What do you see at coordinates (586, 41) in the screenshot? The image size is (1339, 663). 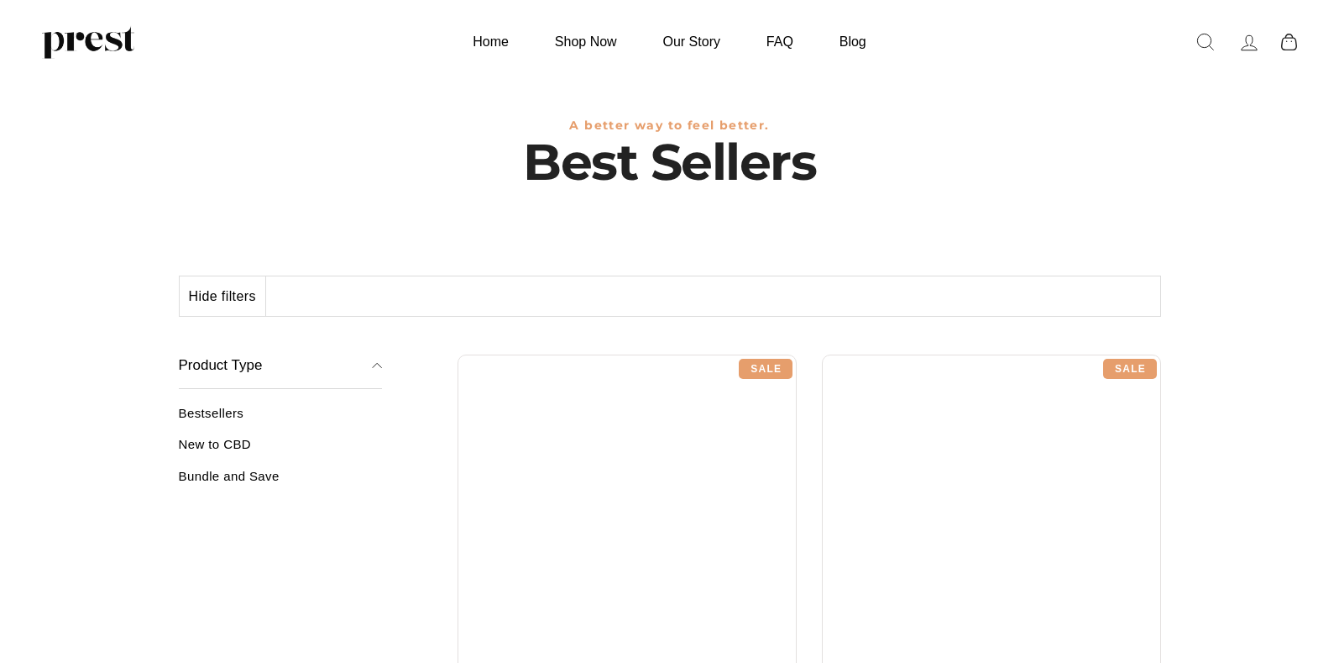 I see `a: Shop Now` at bounding box center [586, 41].